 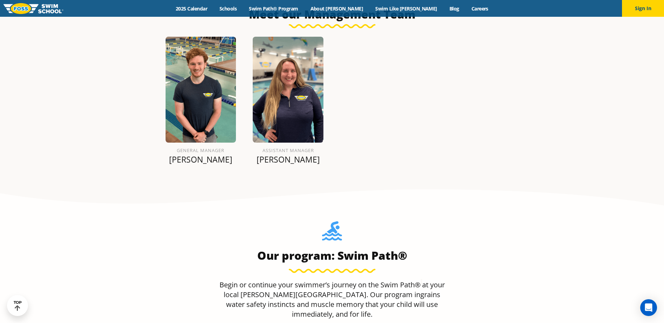 What do you see at coordinates (332, 14) in the screenshot?
I see `h3: Meet our Management Team` at bounding box center [332, 14].